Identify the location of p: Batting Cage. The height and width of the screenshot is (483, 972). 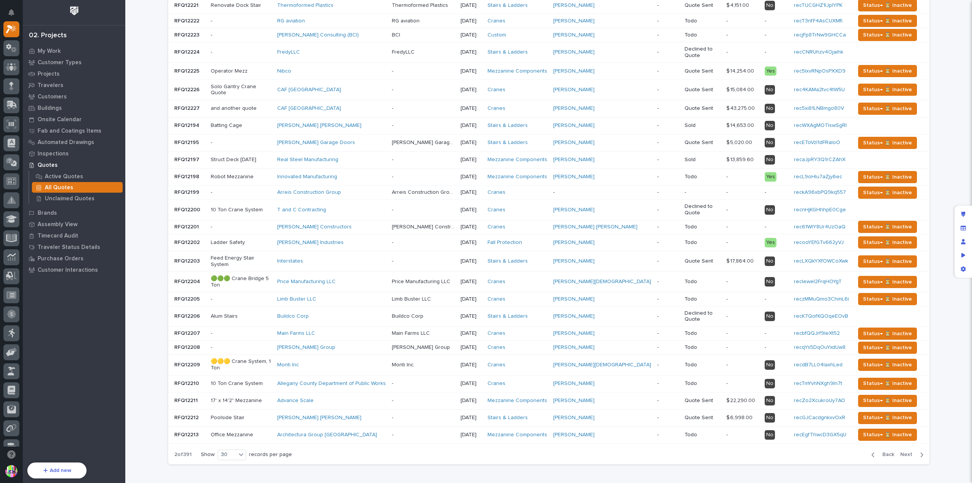
(241, 125).